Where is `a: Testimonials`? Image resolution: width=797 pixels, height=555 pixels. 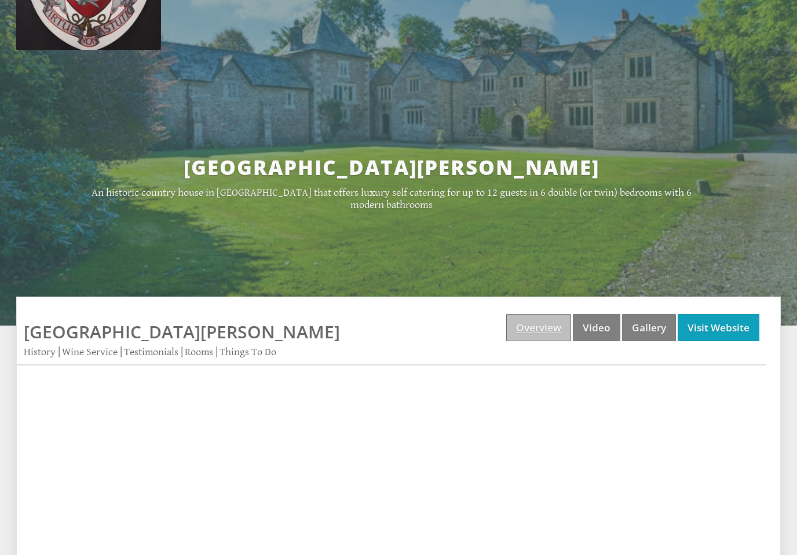 a: Testimonials is located at coordinates (151, 352).